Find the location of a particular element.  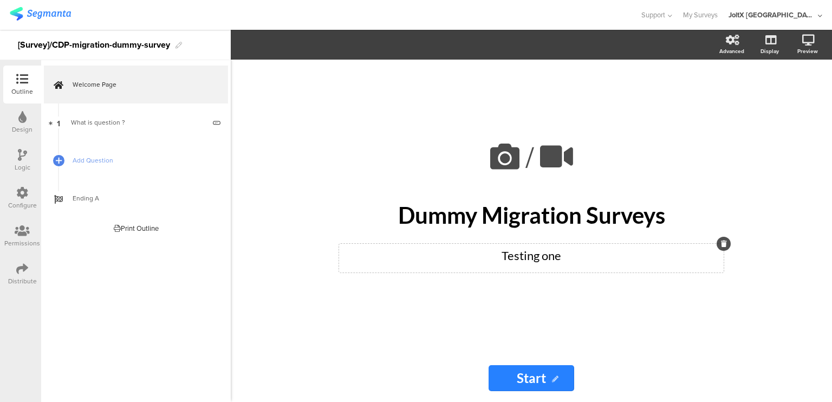

div: What is question ? is located at coordinates (138, 122).